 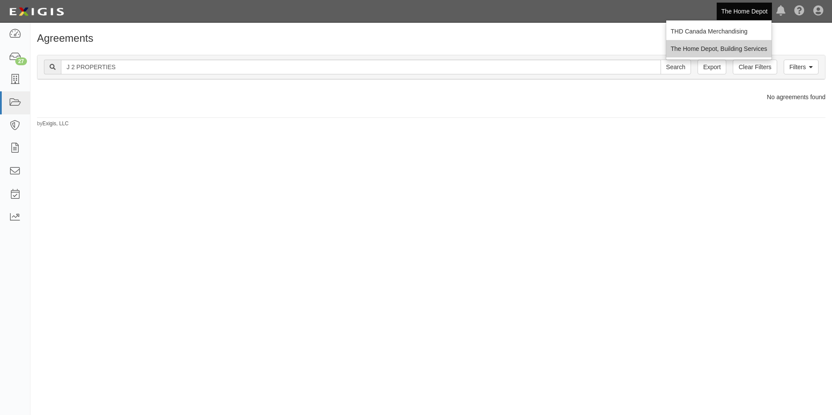 What do you see at coordinates (801, 67) in the screenshot?
I see `a: Filters` at bounding box center [801, 67].